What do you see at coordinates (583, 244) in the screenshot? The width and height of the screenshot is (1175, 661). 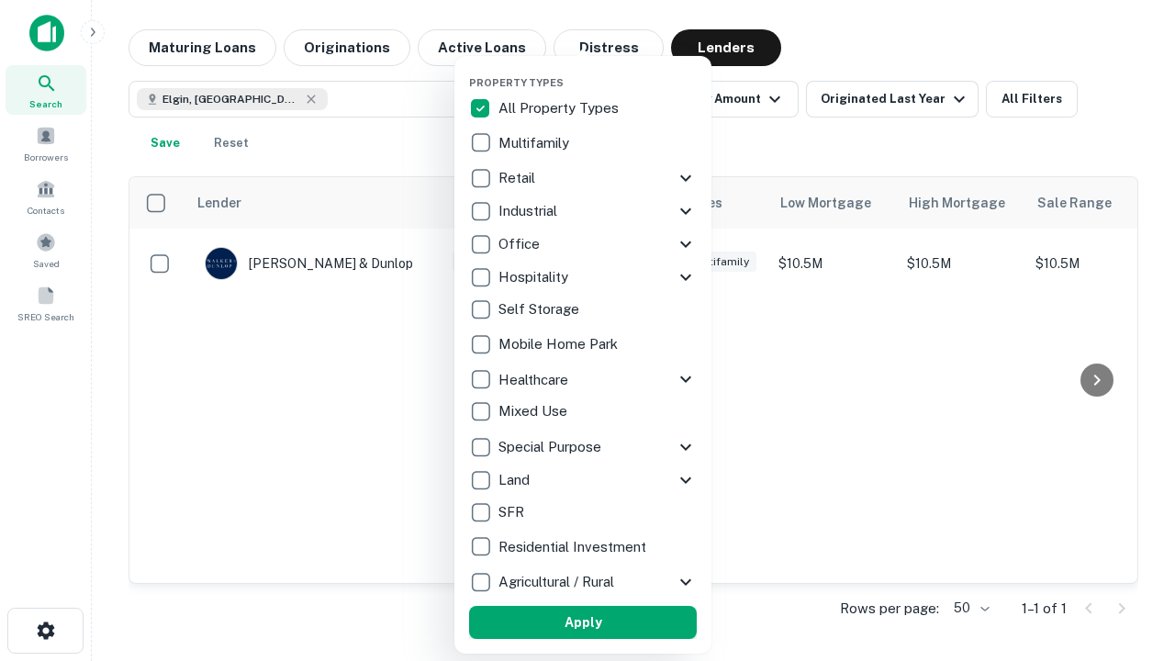 I see `div: Office` at bounding box center [583, 244].